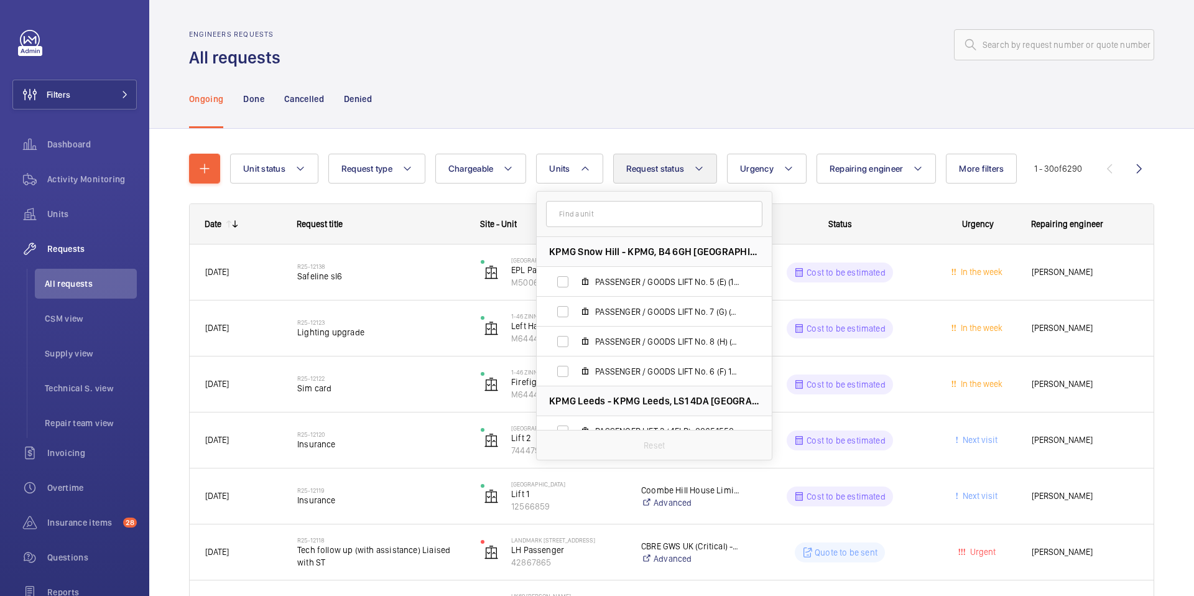  I want to click on h1: All requests, so click(238, 57).